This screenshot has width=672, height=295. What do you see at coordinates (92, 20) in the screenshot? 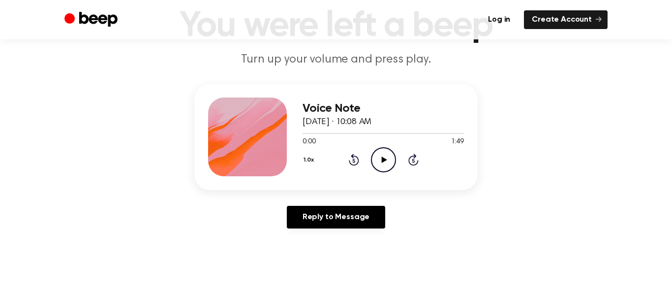
I see `a: Beep` at bounding box center [92, 20].